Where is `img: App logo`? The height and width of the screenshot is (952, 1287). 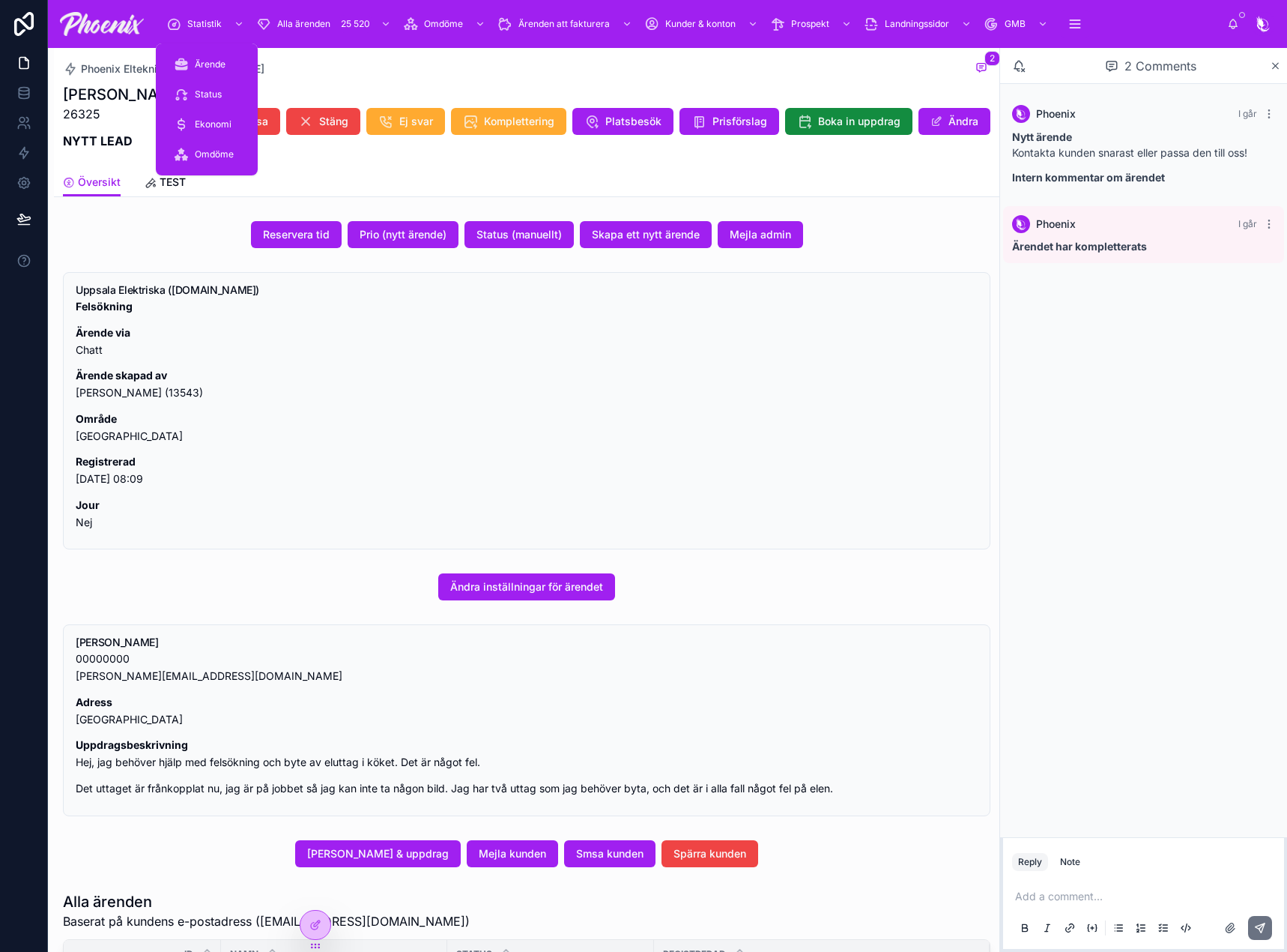
img: App logo is located at coordinates (102, 24).